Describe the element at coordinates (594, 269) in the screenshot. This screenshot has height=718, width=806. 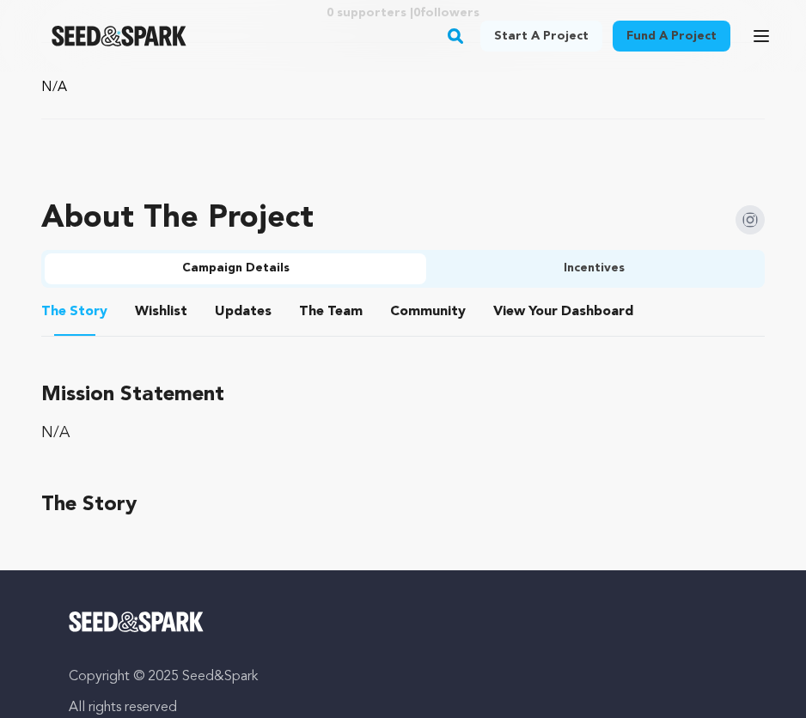
I see `button: Incentives` at that location.